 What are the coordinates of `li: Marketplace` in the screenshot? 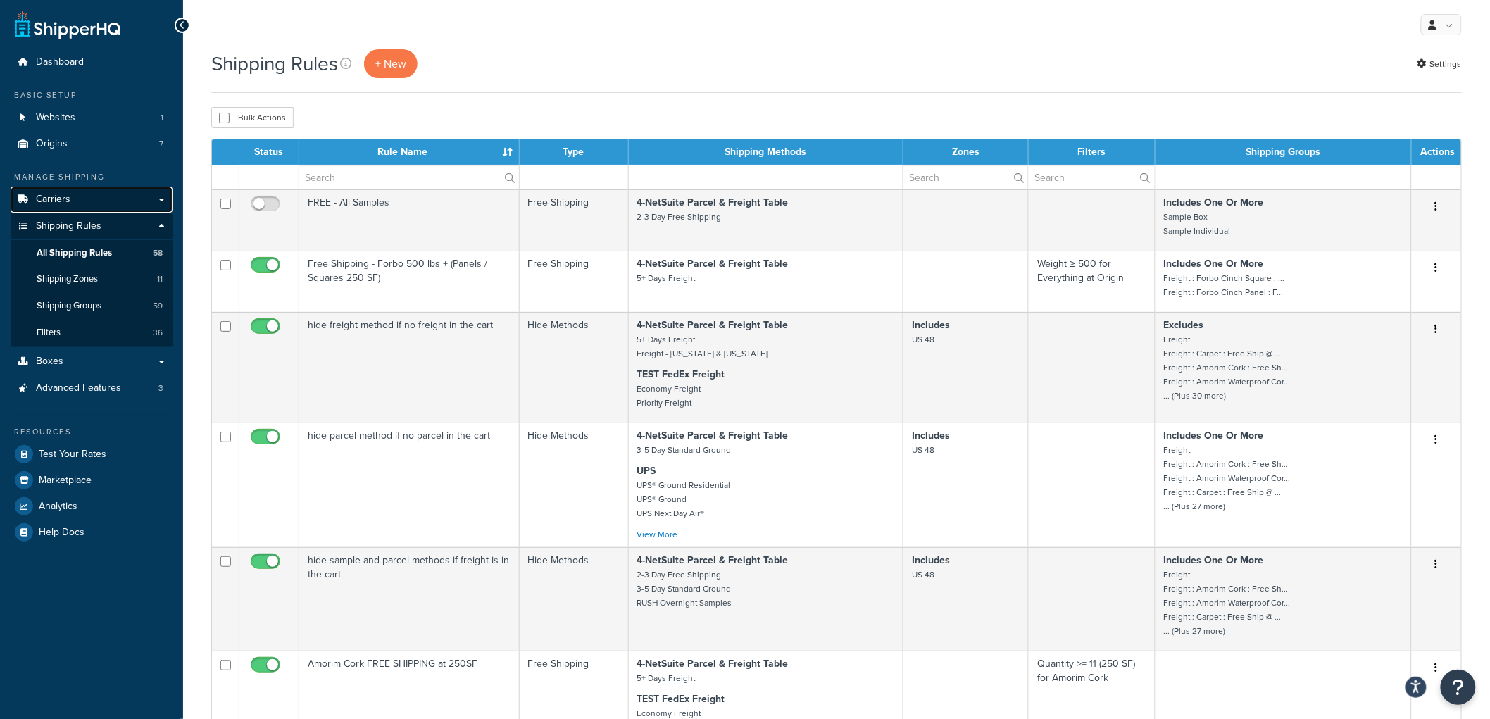 It's located at (92, 480).